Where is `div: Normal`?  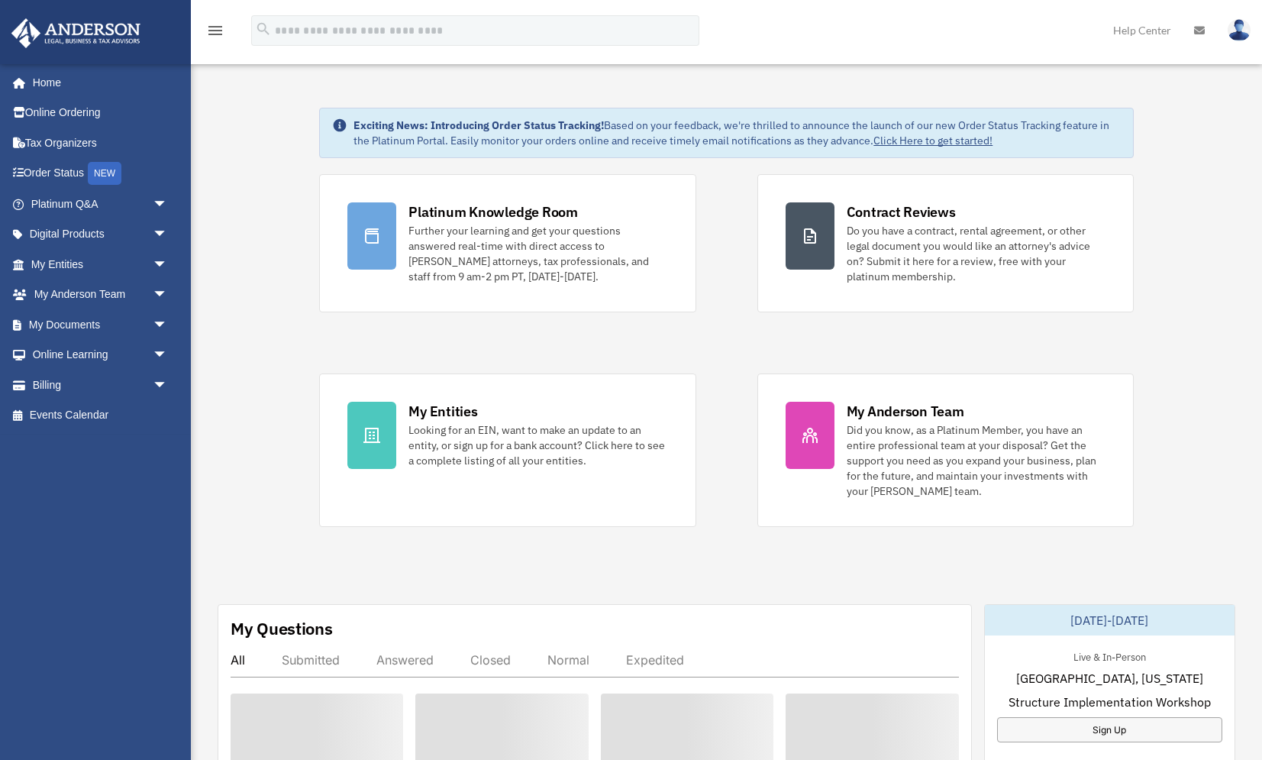
div: Normal is located at coordinates (568, 660).